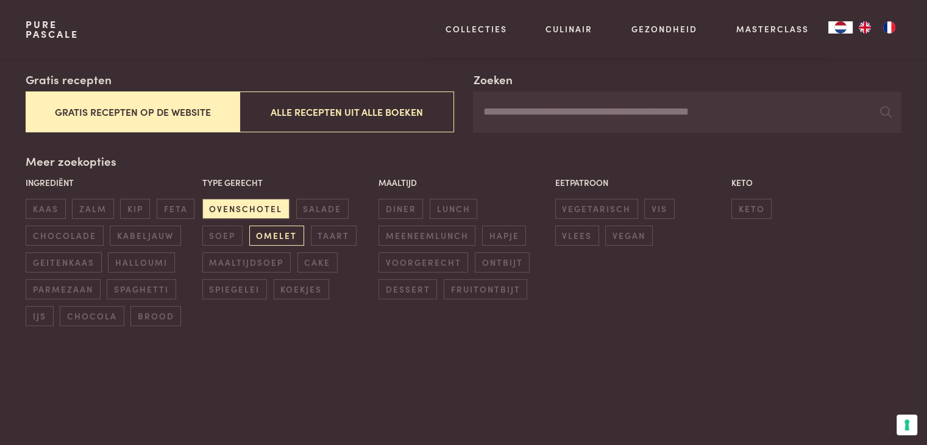 Image resolution: width=927 pixels, height=445 pixels. What do you see at coordinates (865, 27) in the screenshot?
I see `a: EN` at bounding box center [865, 27].